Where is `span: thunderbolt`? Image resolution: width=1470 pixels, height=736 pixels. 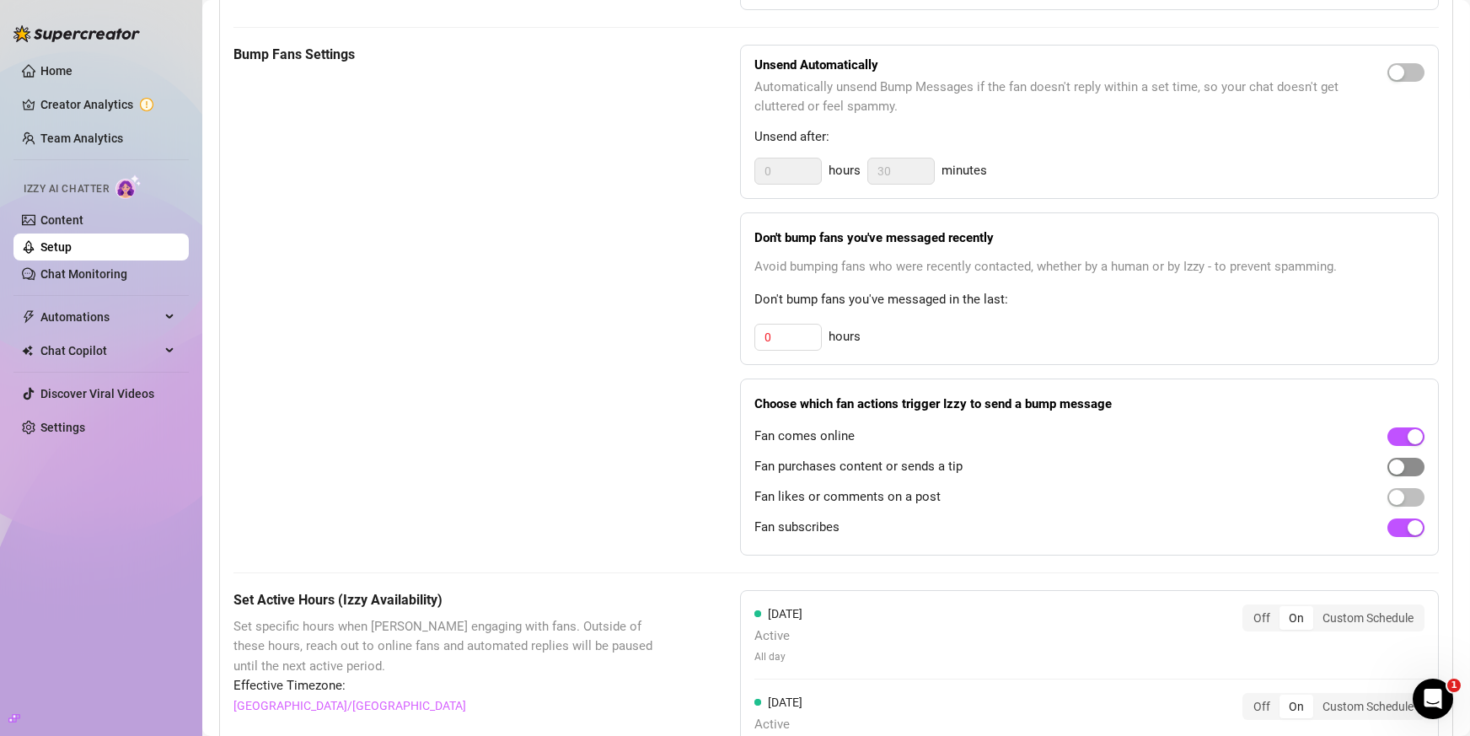
span: thunderbolt is located at coordinates (29, 317).